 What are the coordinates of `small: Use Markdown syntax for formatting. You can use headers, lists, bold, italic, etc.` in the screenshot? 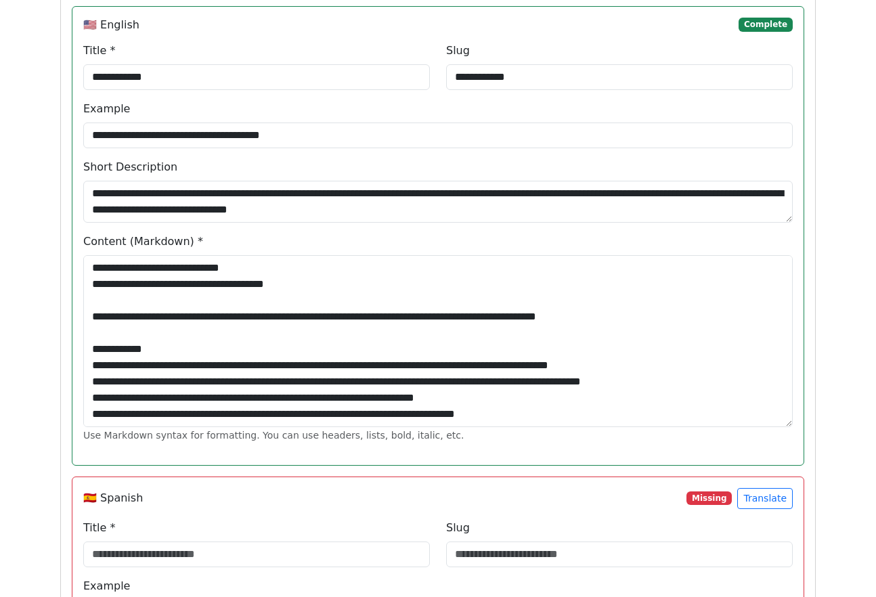 It's located at (273, 435).